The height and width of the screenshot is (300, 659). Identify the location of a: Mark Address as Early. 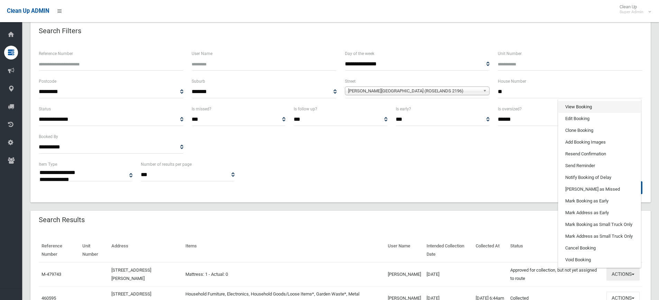
(599, 213).